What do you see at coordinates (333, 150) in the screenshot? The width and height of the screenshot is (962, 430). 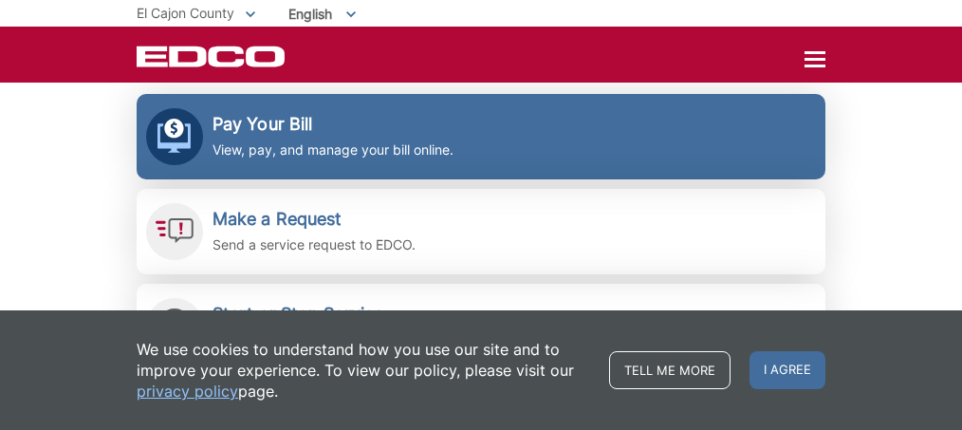 I see `p: View, pay, and manage your bill online.` at bounding box center [333, 150].